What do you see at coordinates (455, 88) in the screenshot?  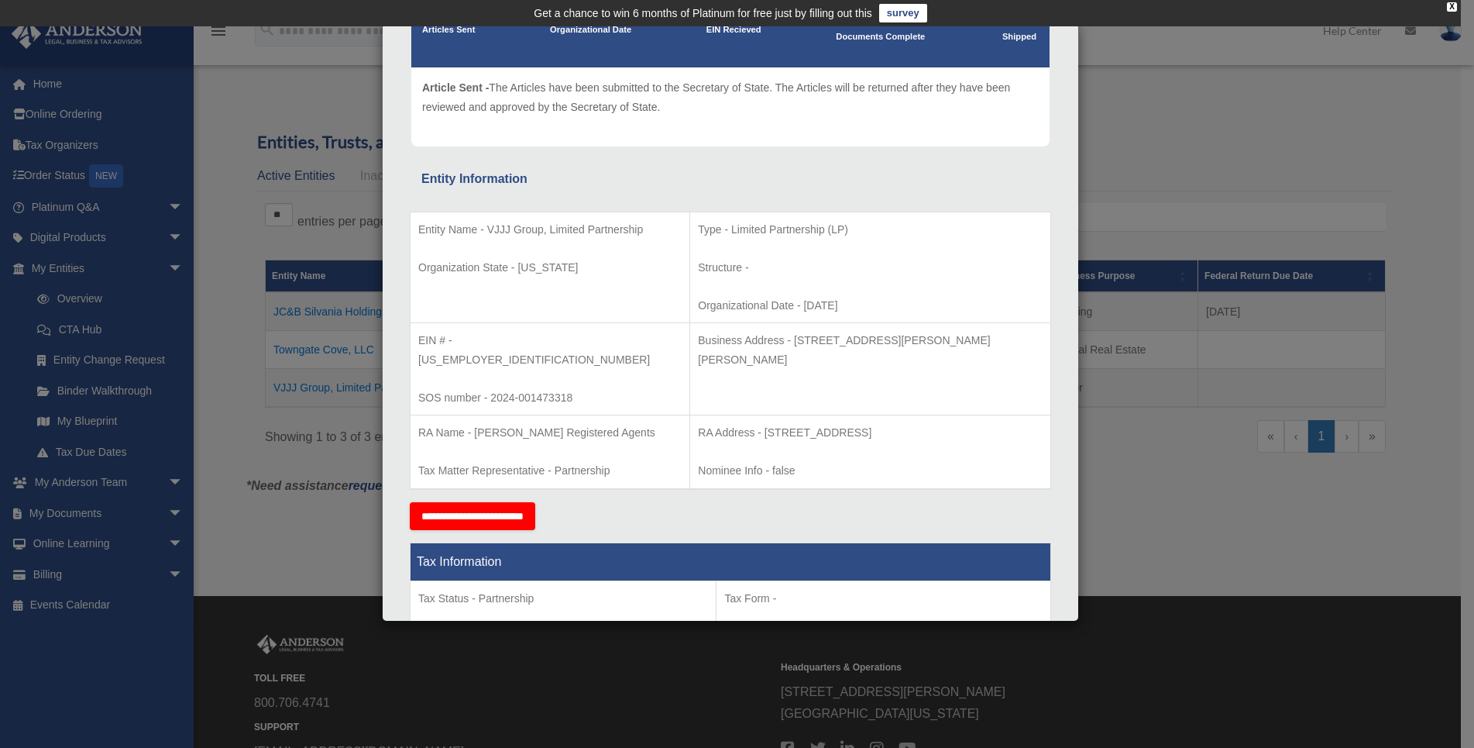 I see `span: Article Sent -` at bounding box center [455, 88].